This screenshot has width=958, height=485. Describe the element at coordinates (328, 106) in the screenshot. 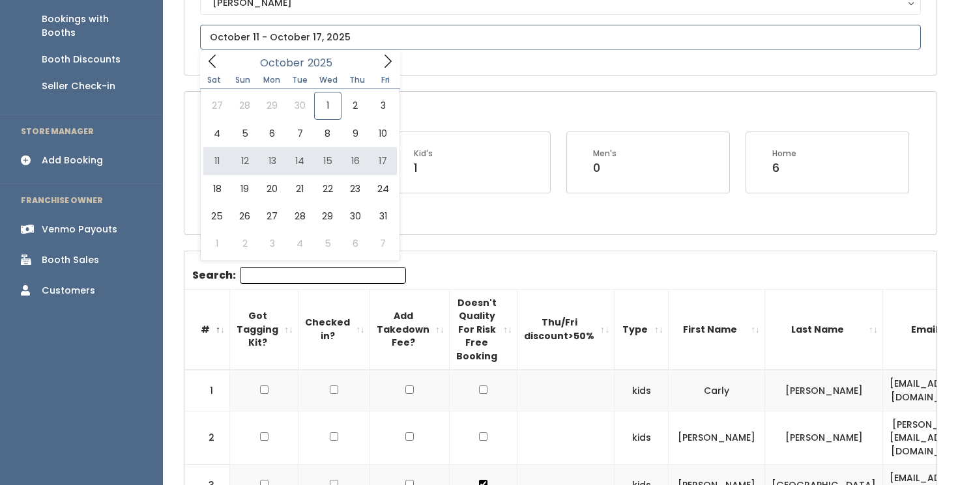

I see `span: October 1, 2025` at that location.